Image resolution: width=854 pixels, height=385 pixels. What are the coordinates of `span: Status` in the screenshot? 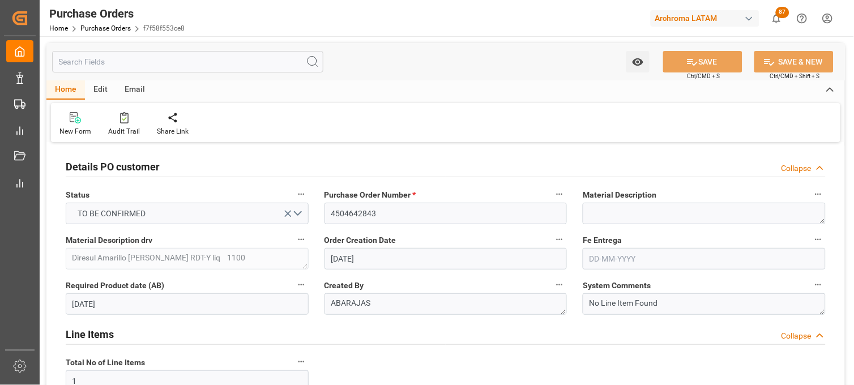 It's located at (78, 195).